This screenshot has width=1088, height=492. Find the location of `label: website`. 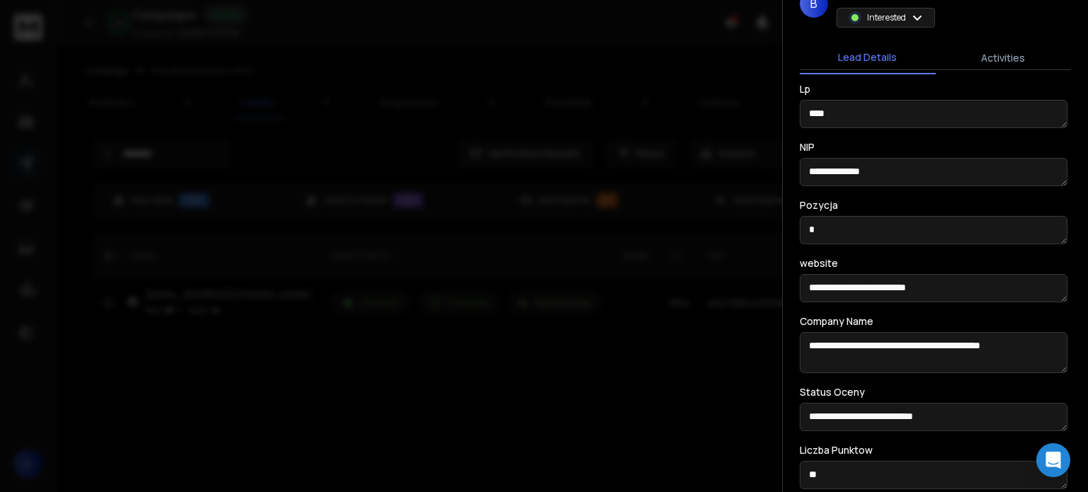

label: website is located at coordinates (819, 264).